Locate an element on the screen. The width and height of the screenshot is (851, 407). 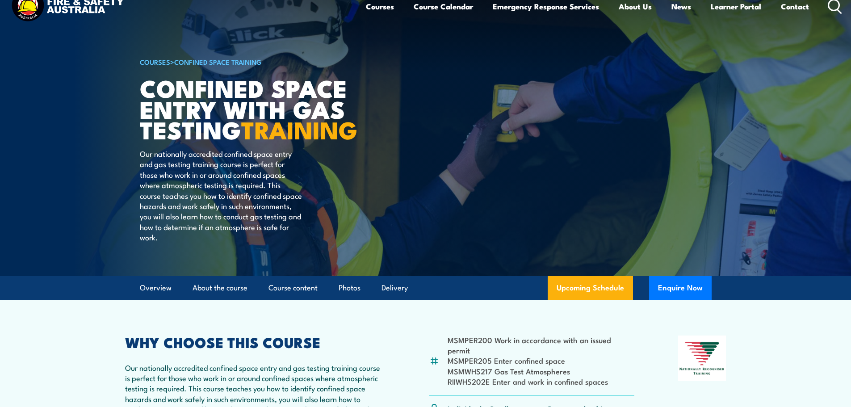
a: Course content is located at coordinates (293, 288).